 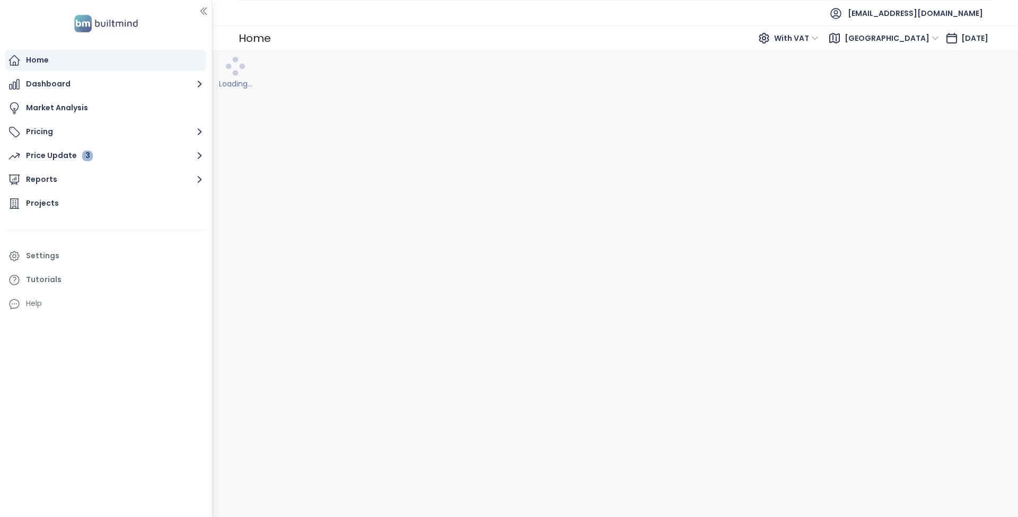 What do you see at coordinates (106, 180) in the screenshot?
I see `button: Reports` at bounding box center [106, 180].